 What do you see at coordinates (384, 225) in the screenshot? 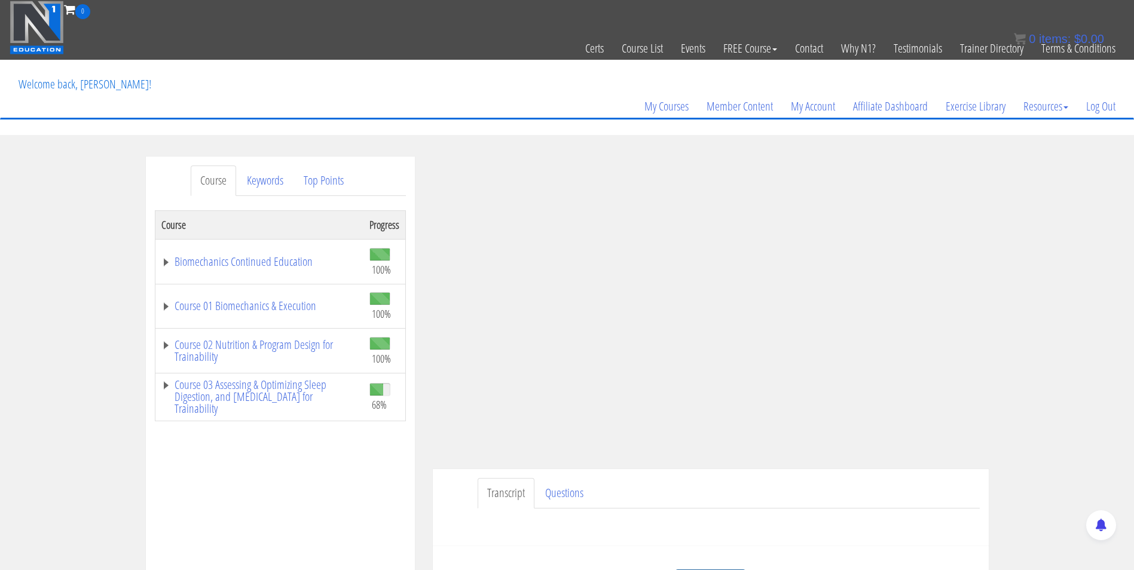
I see `th: Progress` at bounding box center [384, 225].